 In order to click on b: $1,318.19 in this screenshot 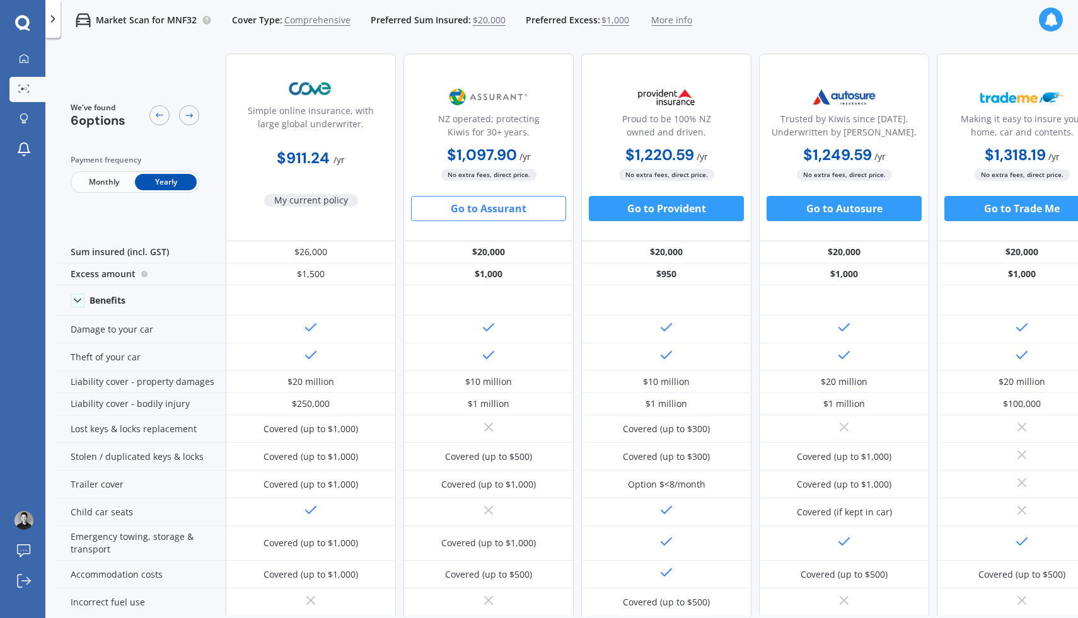, I will do `click(1015, 154)`.